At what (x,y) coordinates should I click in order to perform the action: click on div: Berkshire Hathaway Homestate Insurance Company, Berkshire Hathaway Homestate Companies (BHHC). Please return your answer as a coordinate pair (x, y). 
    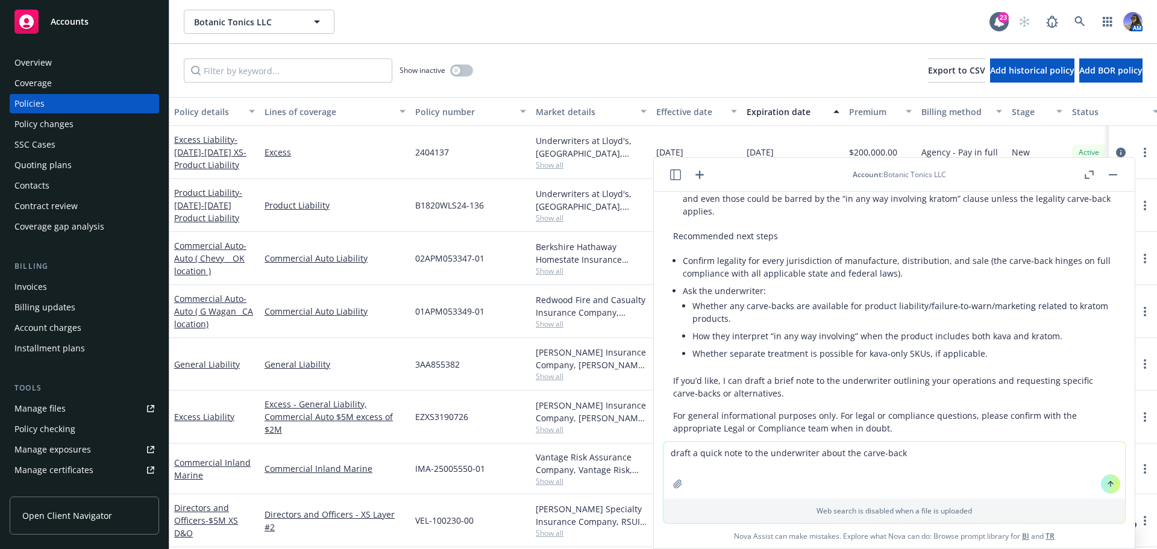
    Looking at the image, I should click on (591, 253).